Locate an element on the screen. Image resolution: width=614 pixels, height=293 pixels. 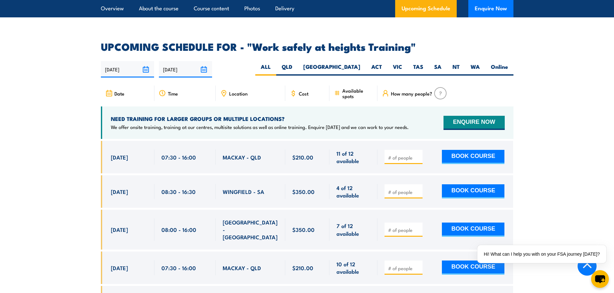
span: 11 of 12 available is located at coordinates (353, 157).